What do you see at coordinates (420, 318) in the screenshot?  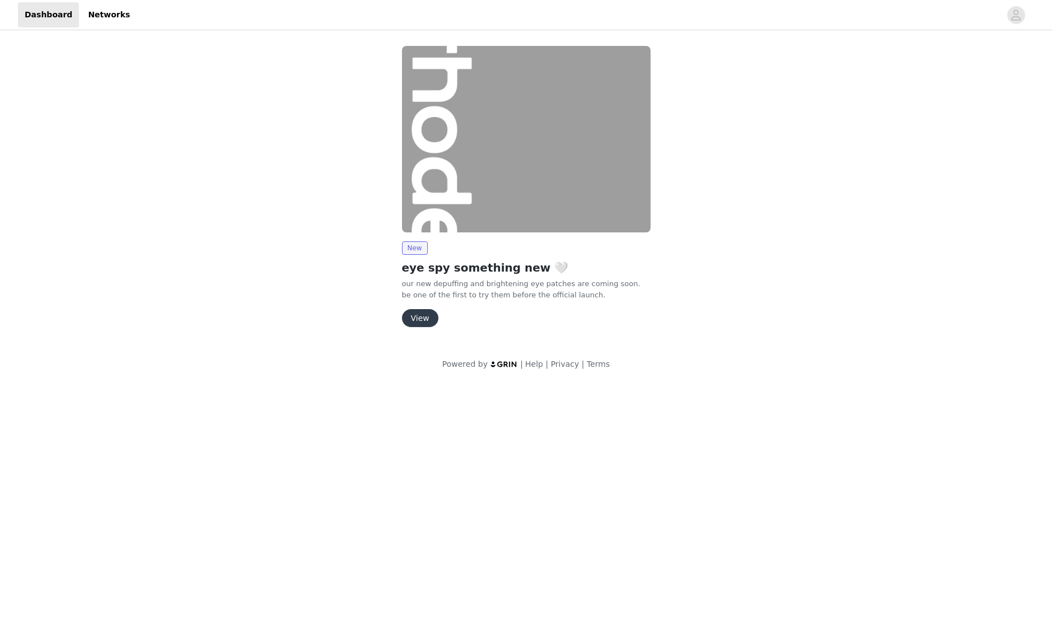 I see `a: View` at bounding box center [420, 318].